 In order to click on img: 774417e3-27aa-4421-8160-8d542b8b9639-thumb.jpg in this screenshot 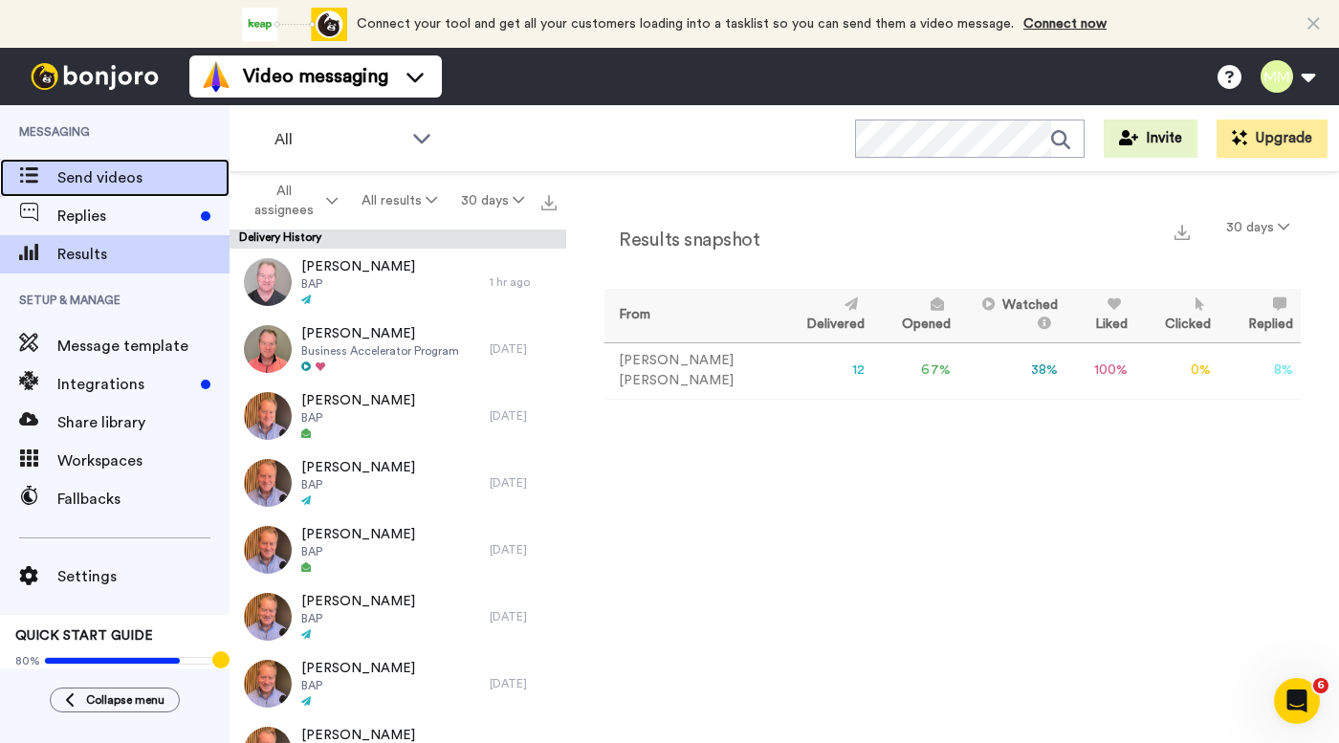, I will do `click(268, 483)`.